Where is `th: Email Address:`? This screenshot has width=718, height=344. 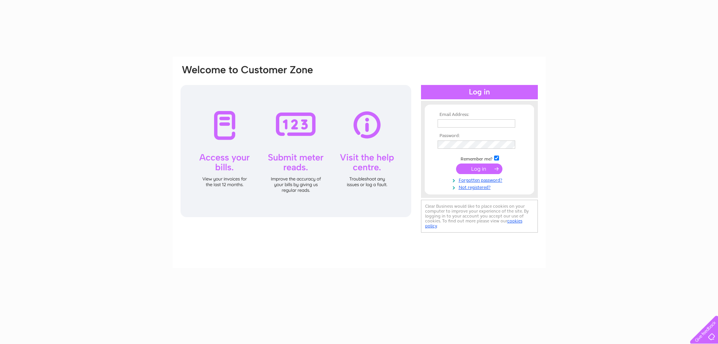 th: Email Address: is located at coordinates (480, 115).